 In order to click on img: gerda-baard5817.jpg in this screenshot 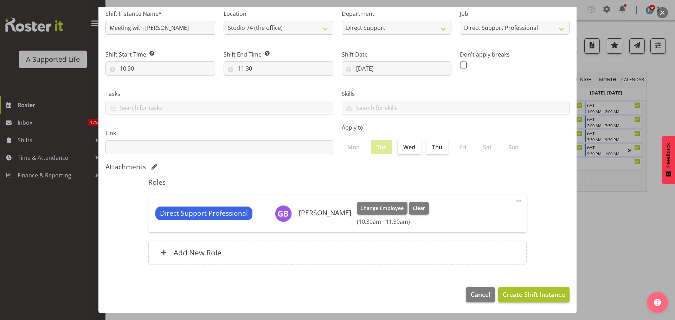, I will do `click(283, 214)`.